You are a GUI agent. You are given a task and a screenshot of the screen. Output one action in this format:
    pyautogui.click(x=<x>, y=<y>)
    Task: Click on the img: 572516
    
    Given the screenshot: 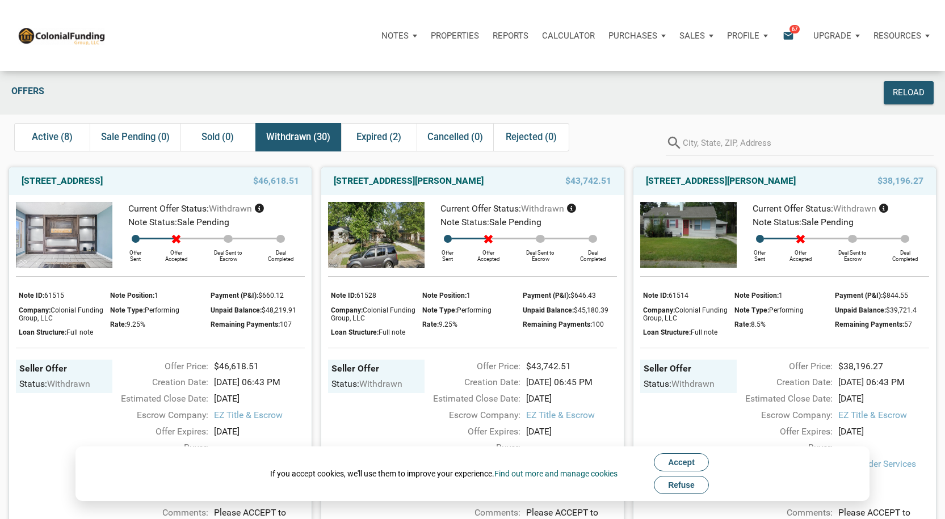 What is the action you would take?
    pyautogui.click(x=688, y=235)
    